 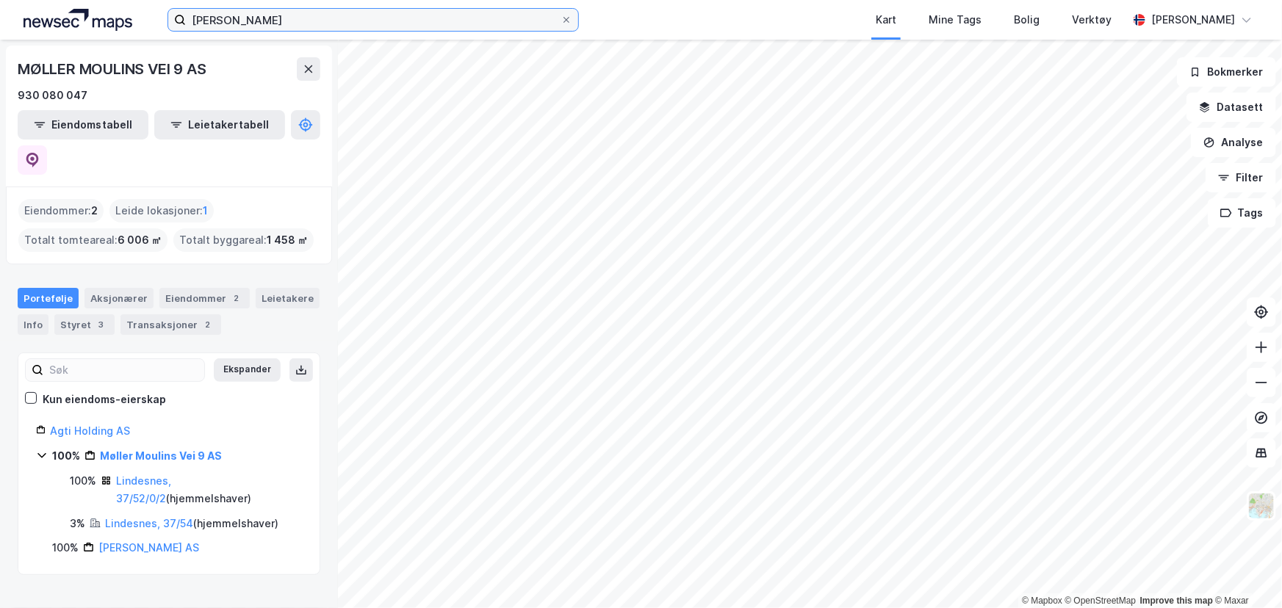 I want to click on div: Kun eiendoms-eierskap, so click(x=104, y=400).